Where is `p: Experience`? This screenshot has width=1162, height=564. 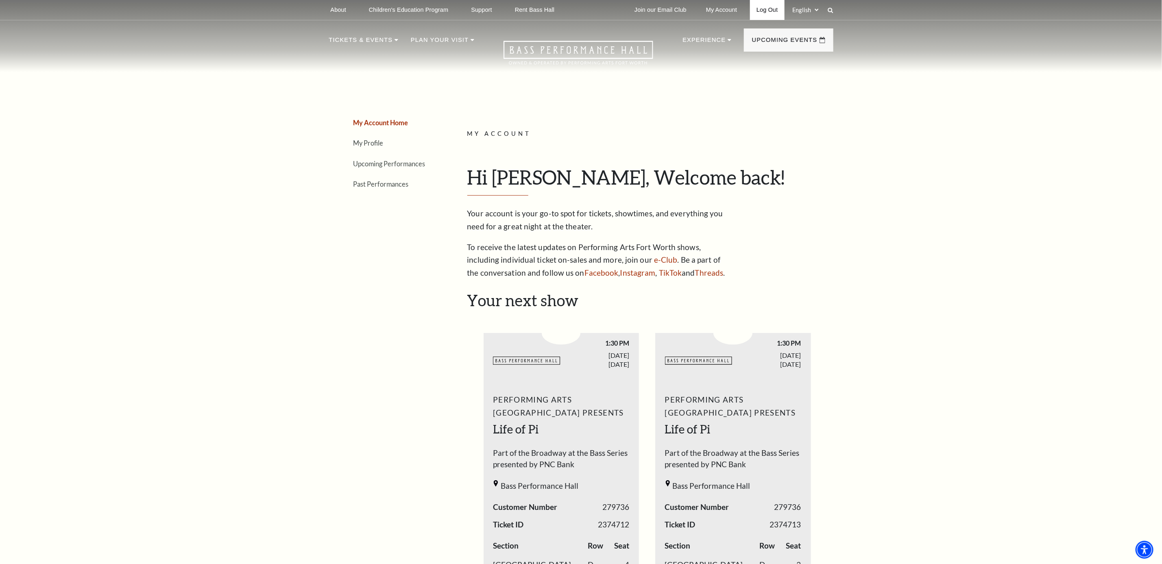
p: Experience is located at coordinates (704, 42).